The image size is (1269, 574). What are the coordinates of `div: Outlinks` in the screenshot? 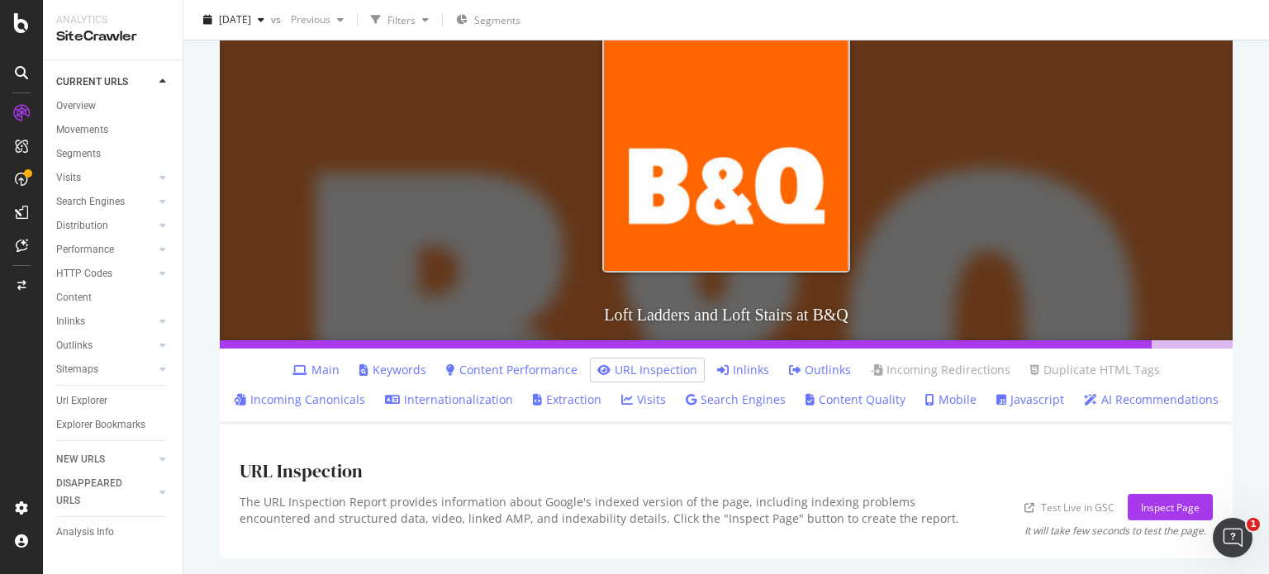 It's located at (74, 345).